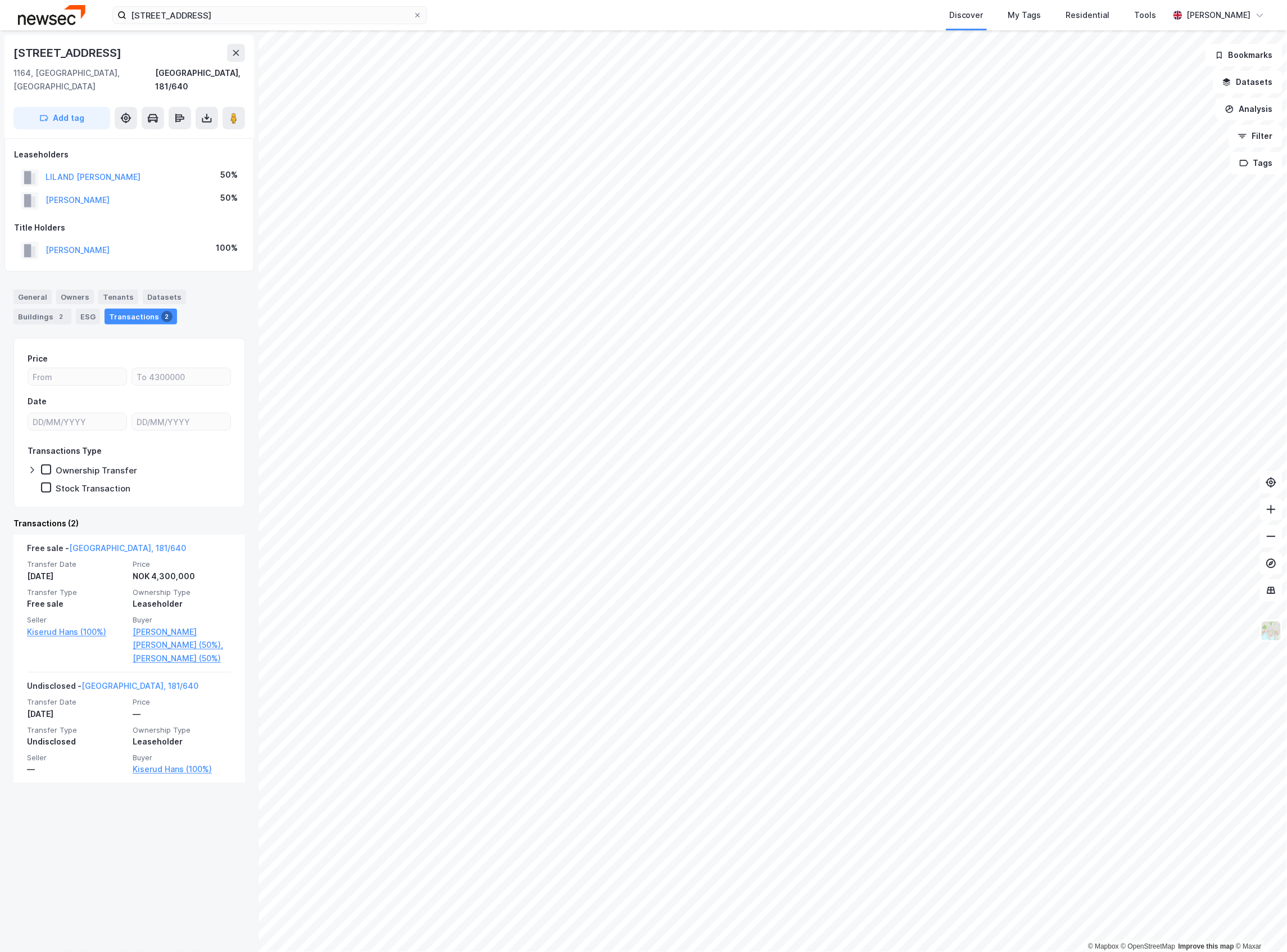 The width and height of the screenshot is (1287, 952). What do you see at coordinates (1024, 15) in the screenshot?
I see `div: My Tags` at bounding box center [1024, 15].